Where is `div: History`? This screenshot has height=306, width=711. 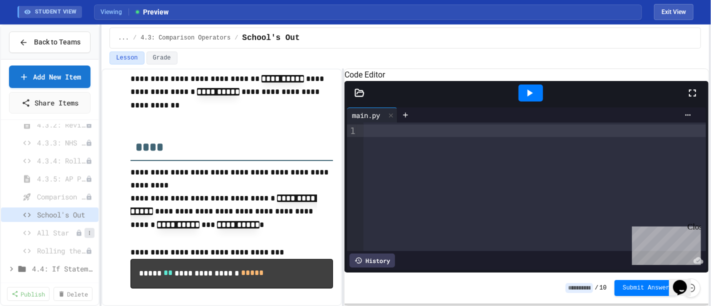
div: History is located at coordinates (372, 260).